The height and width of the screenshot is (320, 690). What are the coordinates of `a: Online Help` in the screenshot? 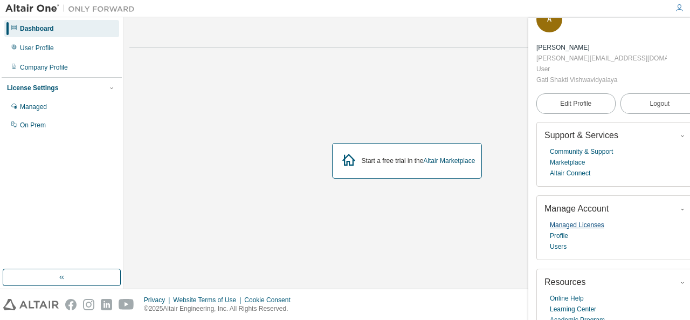 It's located at (567, 298).